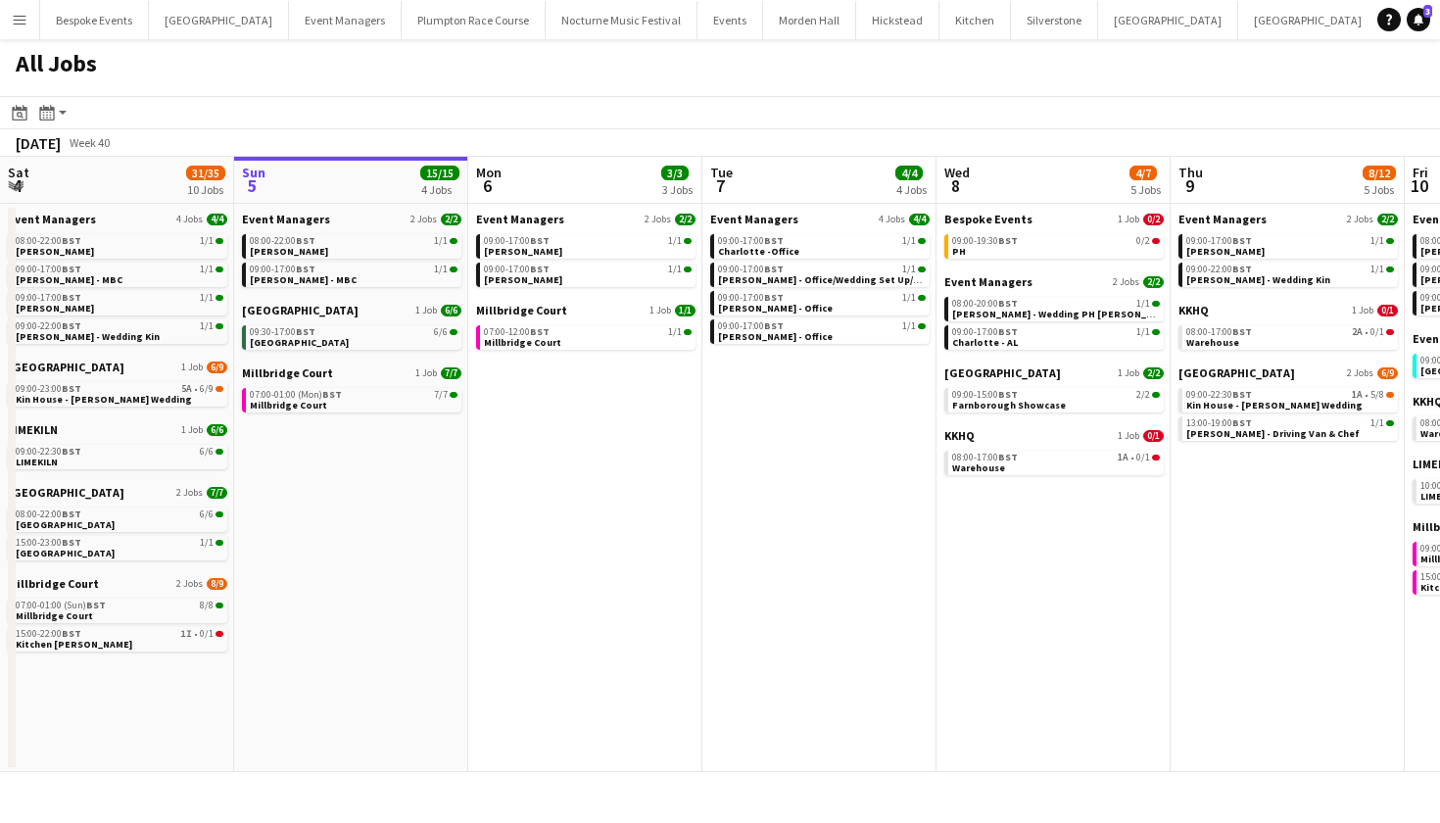  What do you see at coordinates (118, 429) in the screenshot?
I see `a: LIMEKILN1 Job6/6` at bounding box center [118, 429].